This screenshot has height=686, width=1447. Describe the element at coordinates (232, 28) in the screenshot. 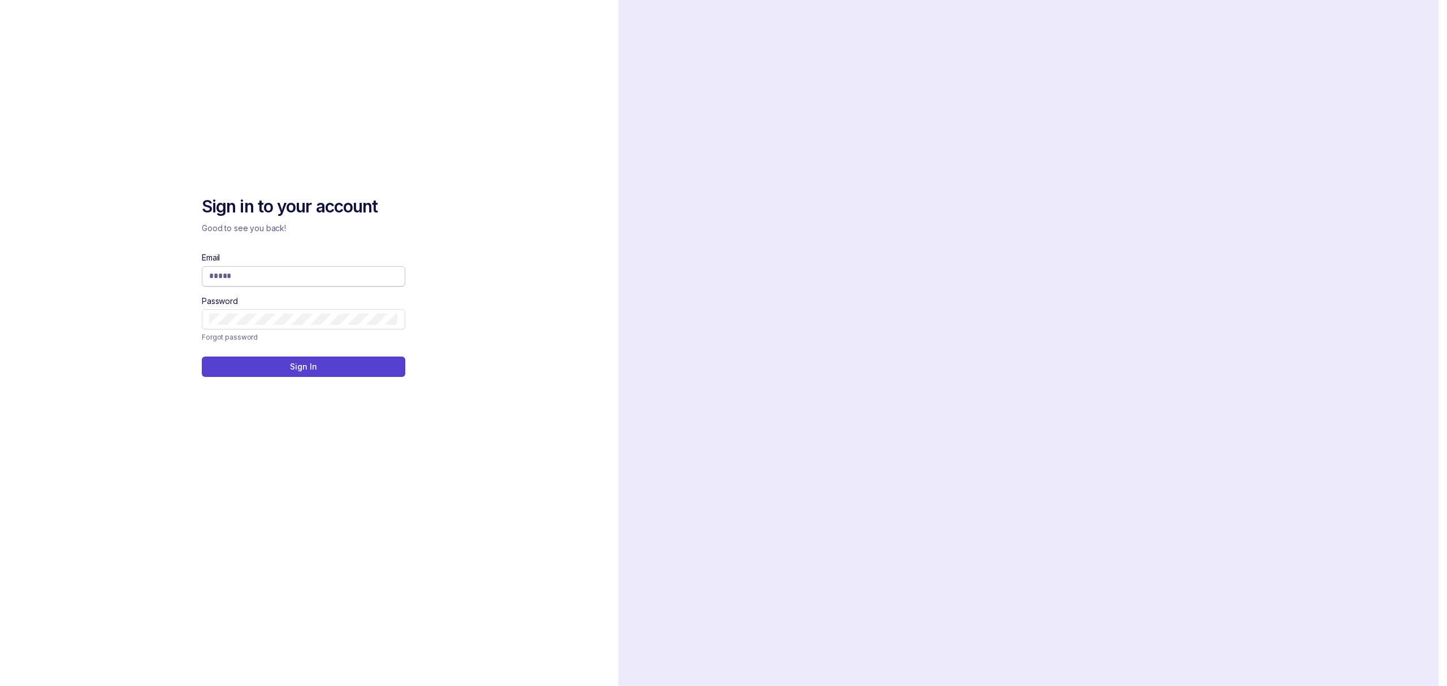

I see `img: logo` at that location.